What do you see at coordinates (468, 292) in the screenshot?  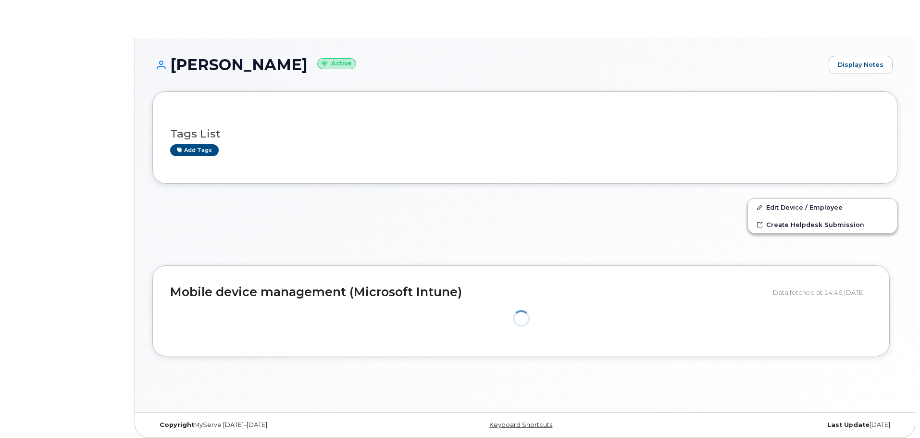 I see `h2: Mobile device management (Microsoft Intune)` at bounding box center [468, 292].